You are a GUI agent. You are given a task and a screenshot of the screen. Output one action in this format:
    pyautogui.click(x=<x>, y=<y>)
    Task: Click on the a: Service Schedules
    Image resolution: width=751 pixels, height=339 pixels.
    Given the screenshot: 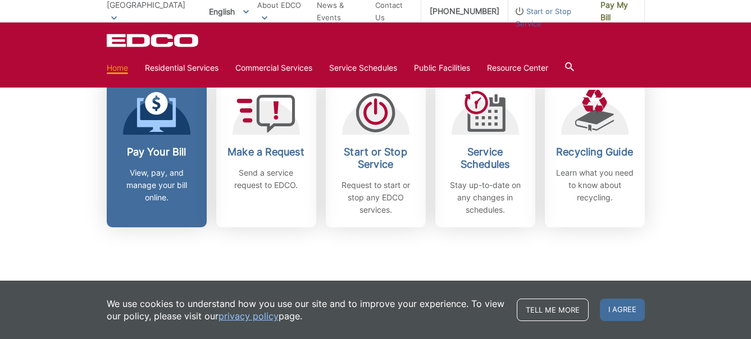 What is the action you would take?
    pyautogui.click(x=363, y=68)
    